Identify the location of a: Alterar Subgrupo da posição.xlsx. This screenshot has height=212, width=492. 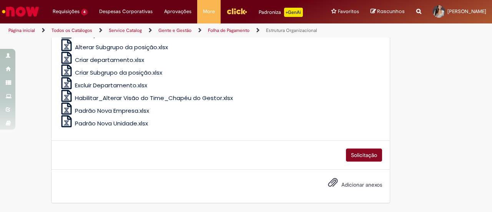
(114, 47).